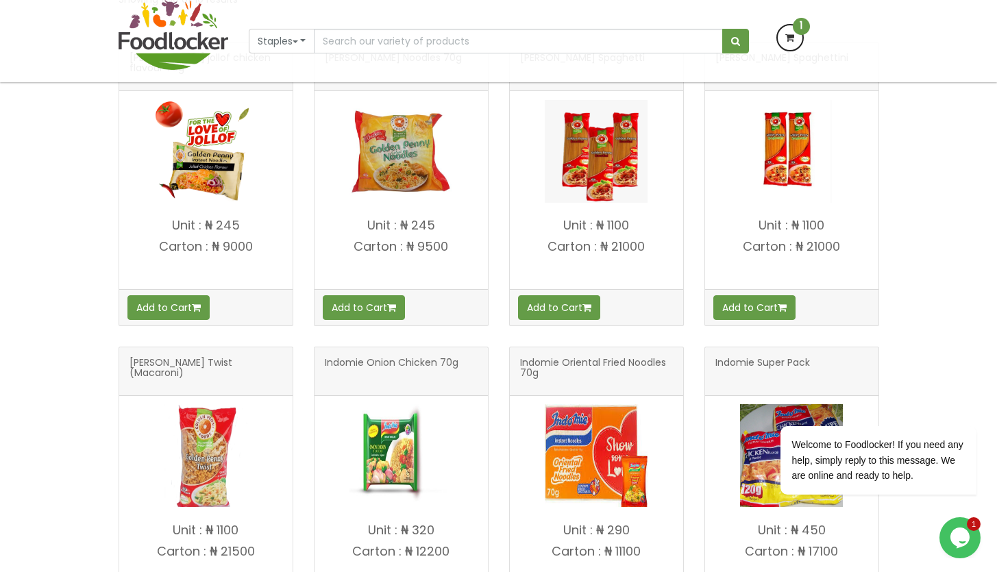 The width and height of the screenshot is (997, 572). Describe the element at coordinates (401, 247) in the screenshot. I see `p: Carton : ₦ 9500` at that location.